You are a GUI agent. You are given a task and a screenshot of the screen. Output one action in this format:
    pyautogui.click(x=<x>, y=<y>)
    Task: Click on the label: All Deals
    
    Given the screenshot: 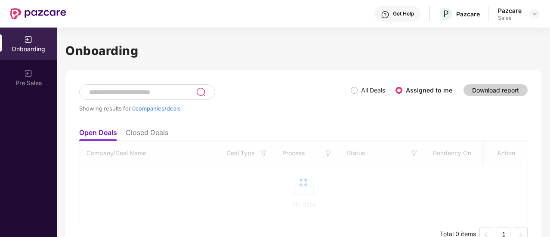 What is the action you would take?
    pyautogui.click(x=373, y=90)
    